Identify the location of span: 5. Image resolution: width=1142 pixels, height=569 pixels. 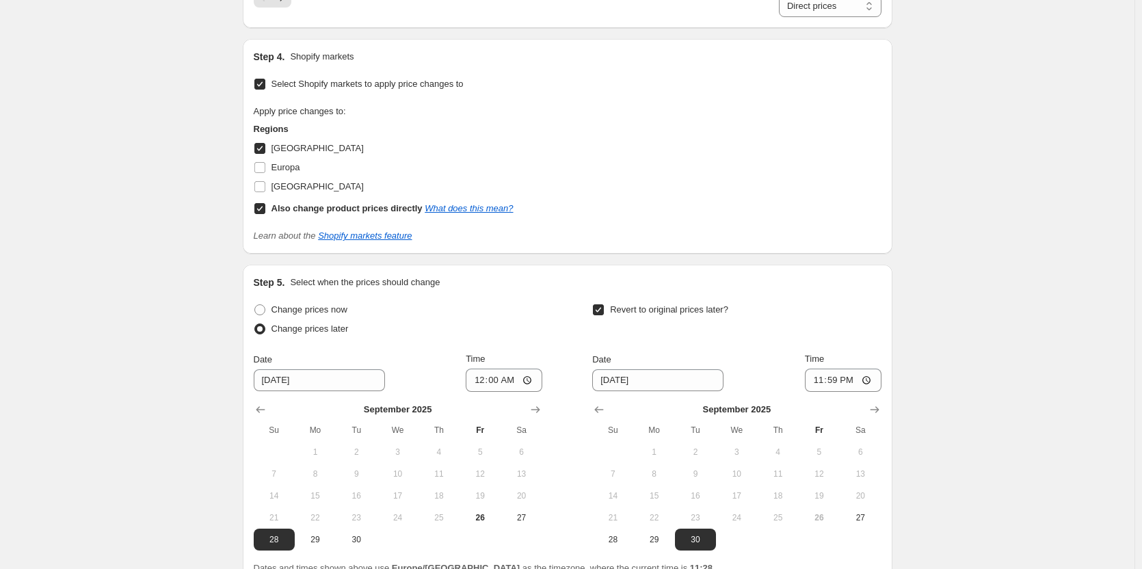
(480, 452).